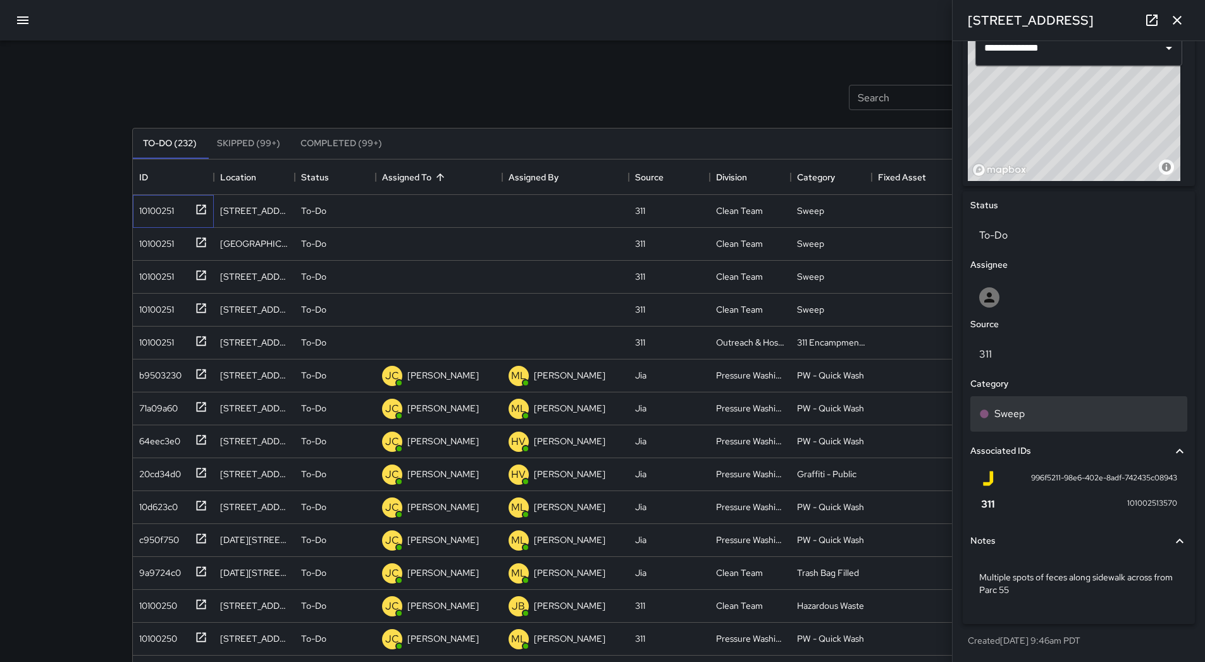  What do you see at coordinates (341, 144) in the screenshot?
I see `button: Completed (99+)` at bounding box center [341, 144].